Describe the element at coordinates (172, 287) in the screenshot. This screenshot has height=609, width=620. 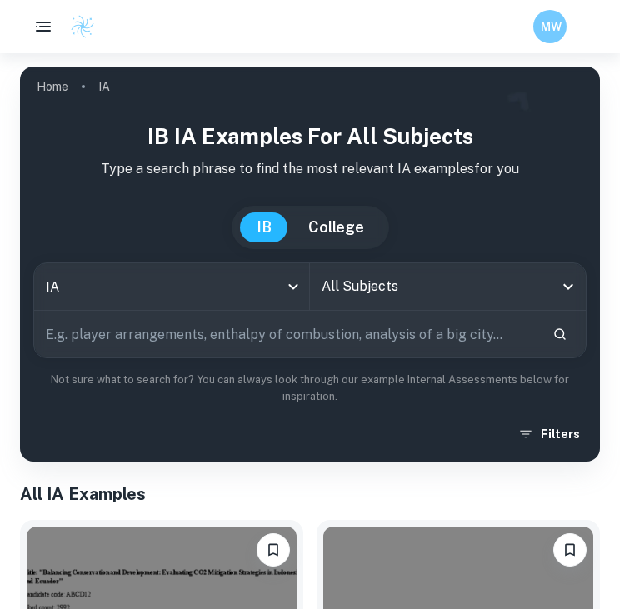
I see `div: IA` at that location.